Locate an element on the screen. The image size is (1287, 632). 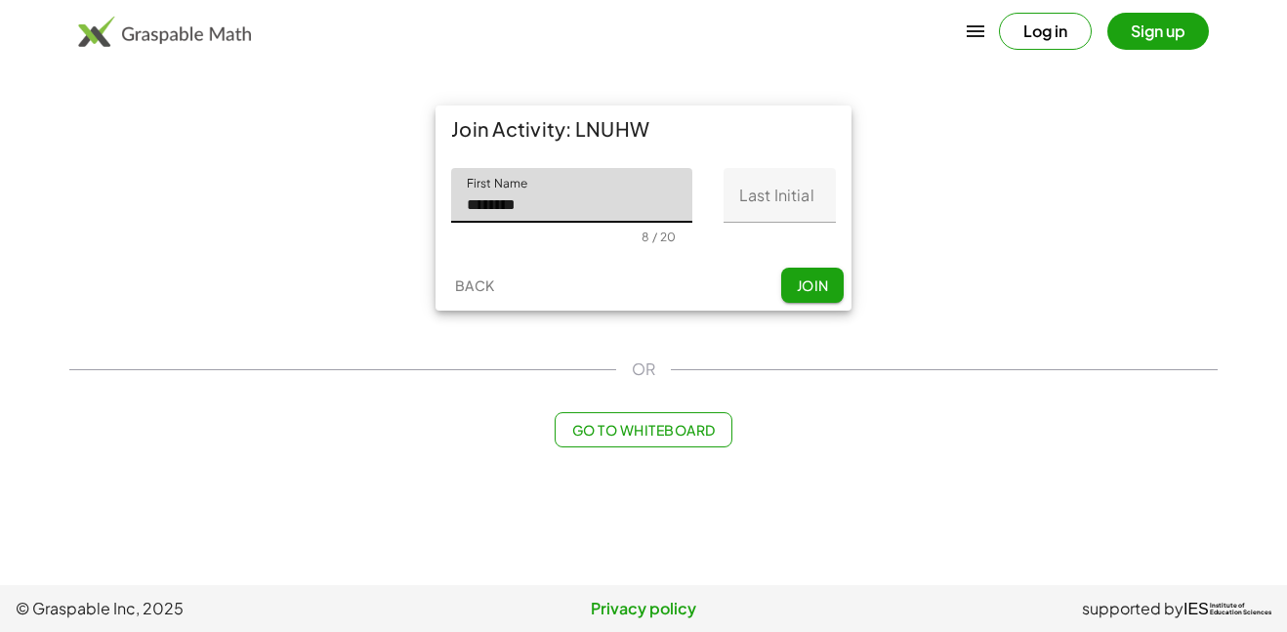
span: Join is located at coordinates (811, 285).